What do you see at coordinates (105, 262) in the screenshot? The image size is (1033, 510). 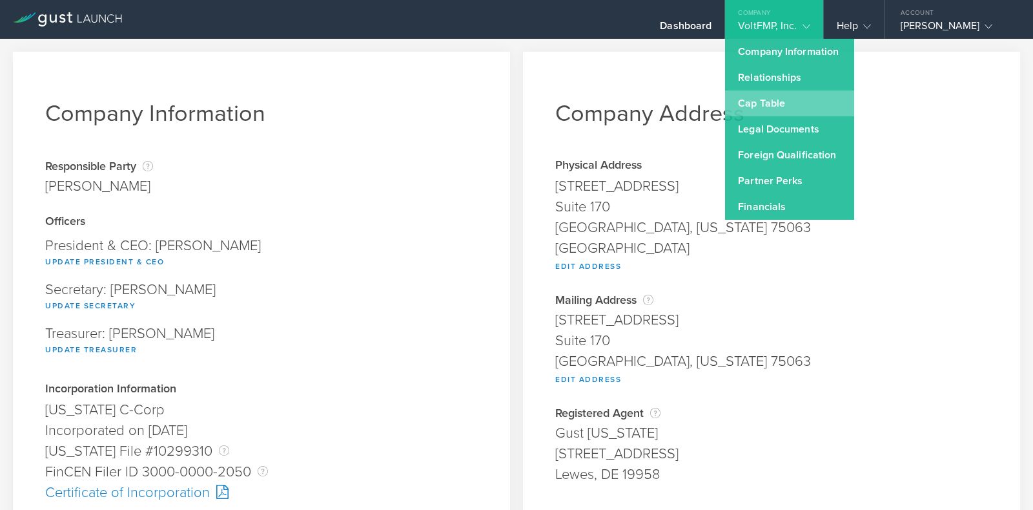 I see `button: Update President & CEO` at bounding box center [105, 262].